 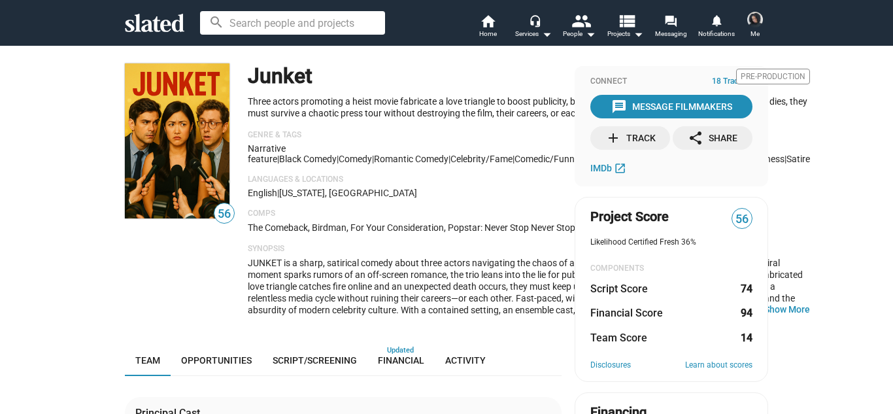 I want to click on span: celebrity/fame, so click(x=481, y=159).